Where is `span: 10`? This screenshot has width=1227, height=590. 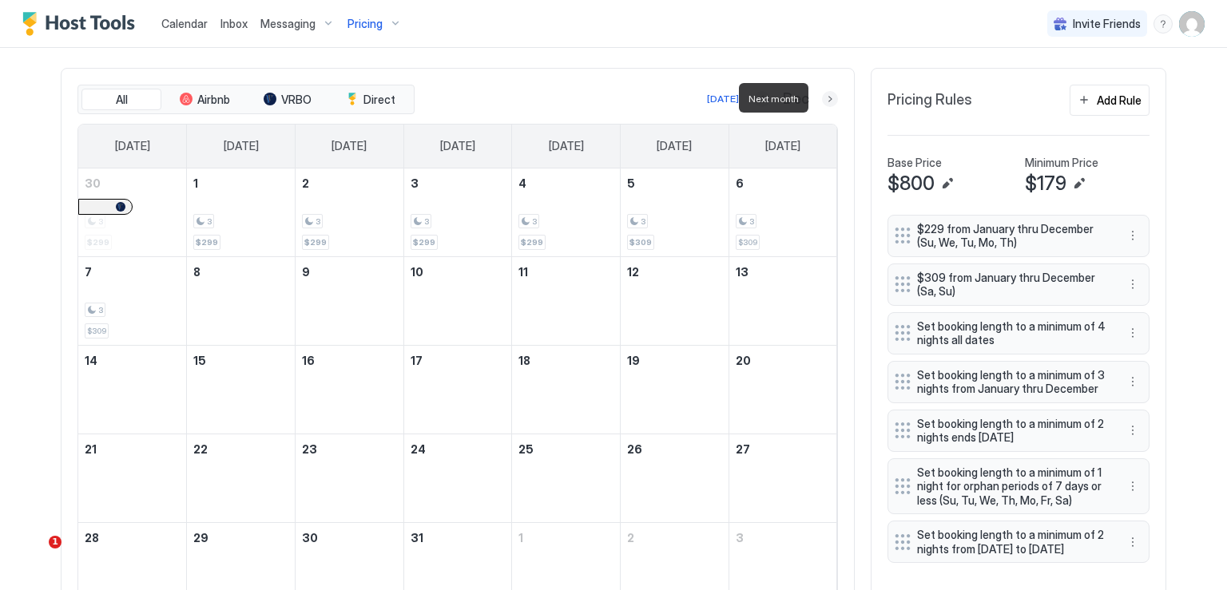
span: 10 is located at coordinates (417, 272).